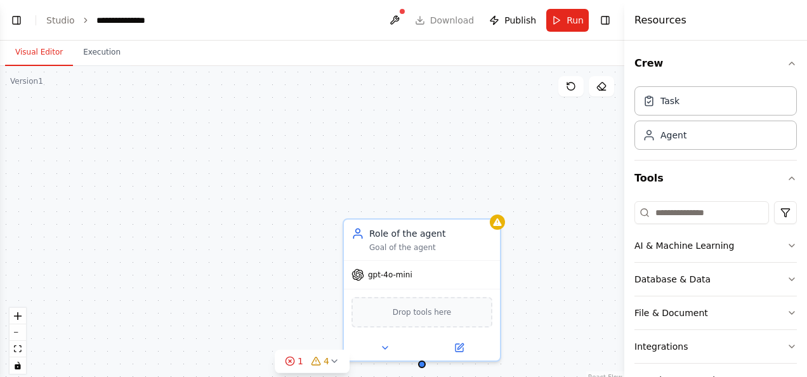  I want to click on span: gpt-4o-mini, so click(390, 275).